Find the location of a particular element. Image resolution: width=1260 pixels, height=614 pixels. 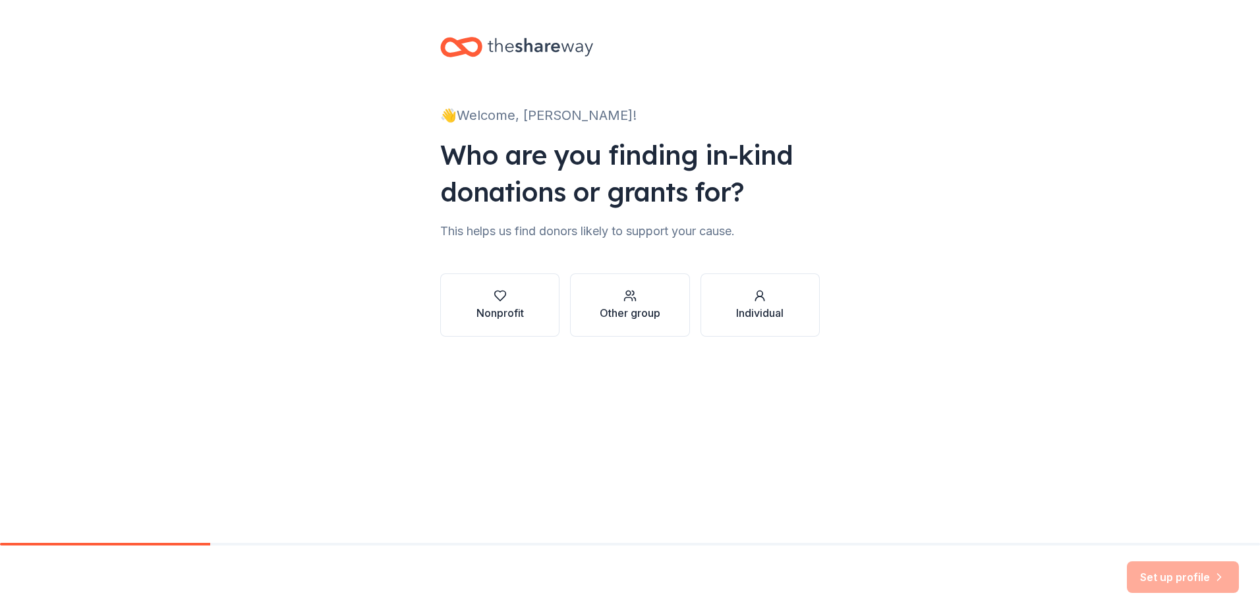

div: Individual is located at coordinates (760, 313).